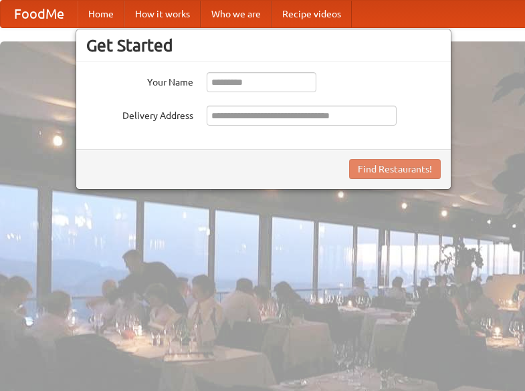 The height and width of the screenshot is (391, 525). What do you see at coordinates (236, 14) in the screenshot?
I see `a: Who we are` at bounding box center [236, 14].